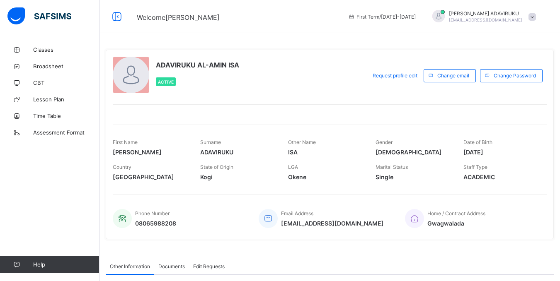  Describe the element at coordinates (482, 17) in the screenshot. I see `div: AL-AMINADAVIRUKU` at that location.